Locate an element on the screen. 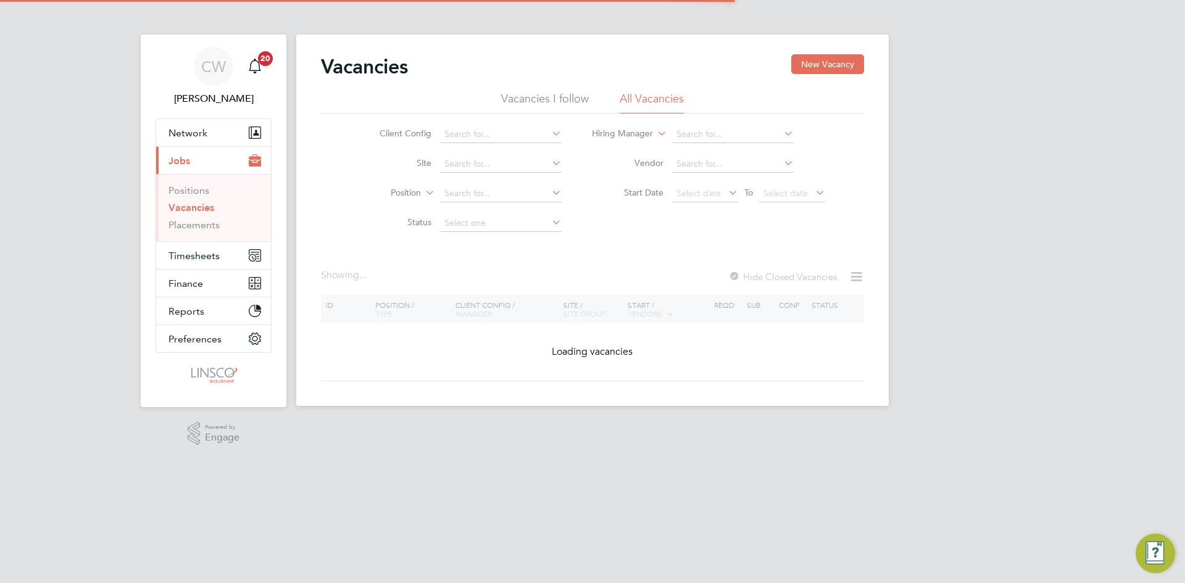  label: Start Date is located at coordinates (628, 193).